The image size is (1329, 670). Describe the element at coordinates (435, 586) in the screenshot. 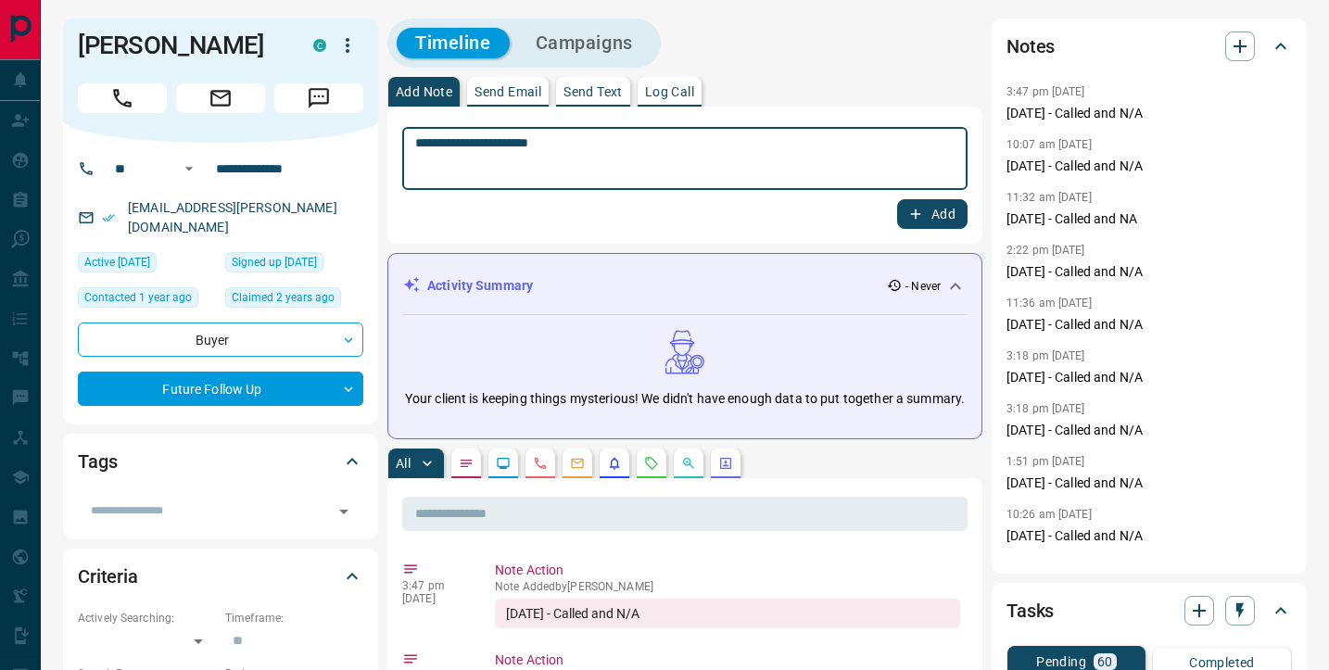

I see `p: 3:47 pm` at that location.